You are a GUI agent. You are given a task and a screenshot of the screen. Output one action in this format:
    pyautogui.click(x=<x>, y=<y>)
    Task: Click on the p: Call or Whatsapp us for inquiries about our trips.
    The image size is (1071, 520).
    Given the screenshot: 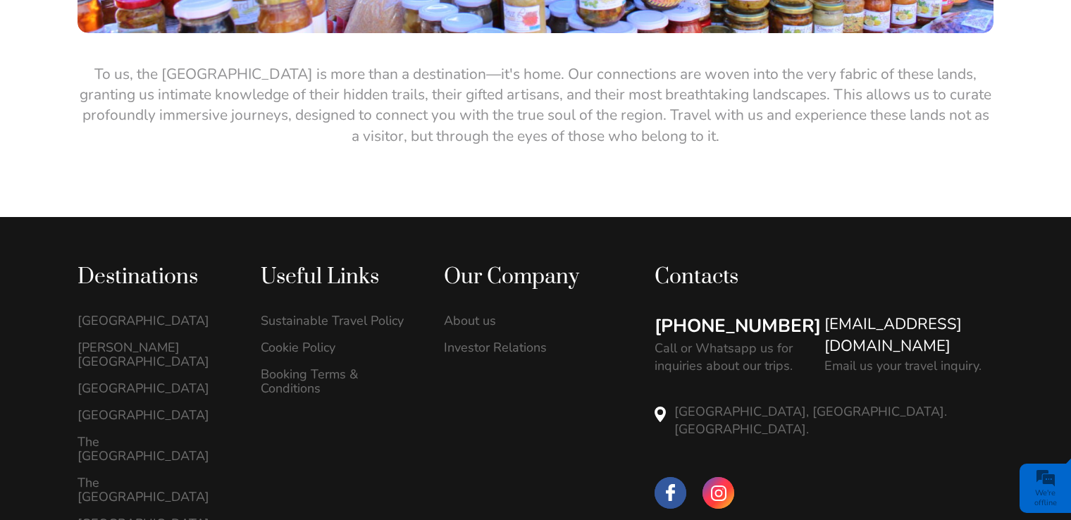 What is the action you would take?
    pyautogui.click(x=732, y=357)
    